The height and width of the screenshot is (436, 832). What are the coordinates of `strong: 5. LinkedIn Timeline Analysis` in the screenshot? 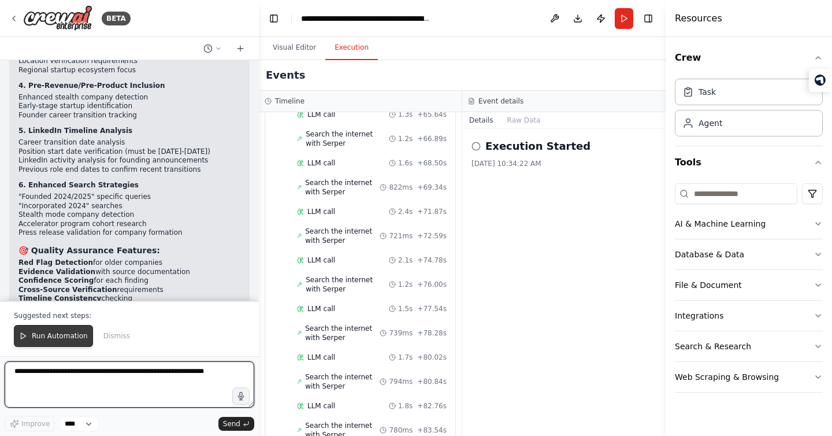 It's located at (75, 131).